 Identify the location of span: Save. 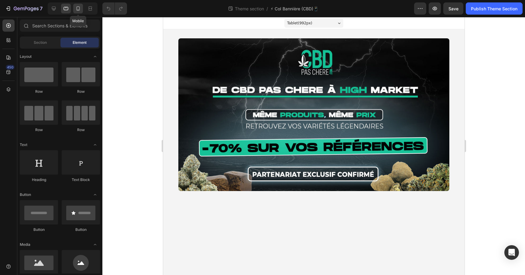
(454, 9).